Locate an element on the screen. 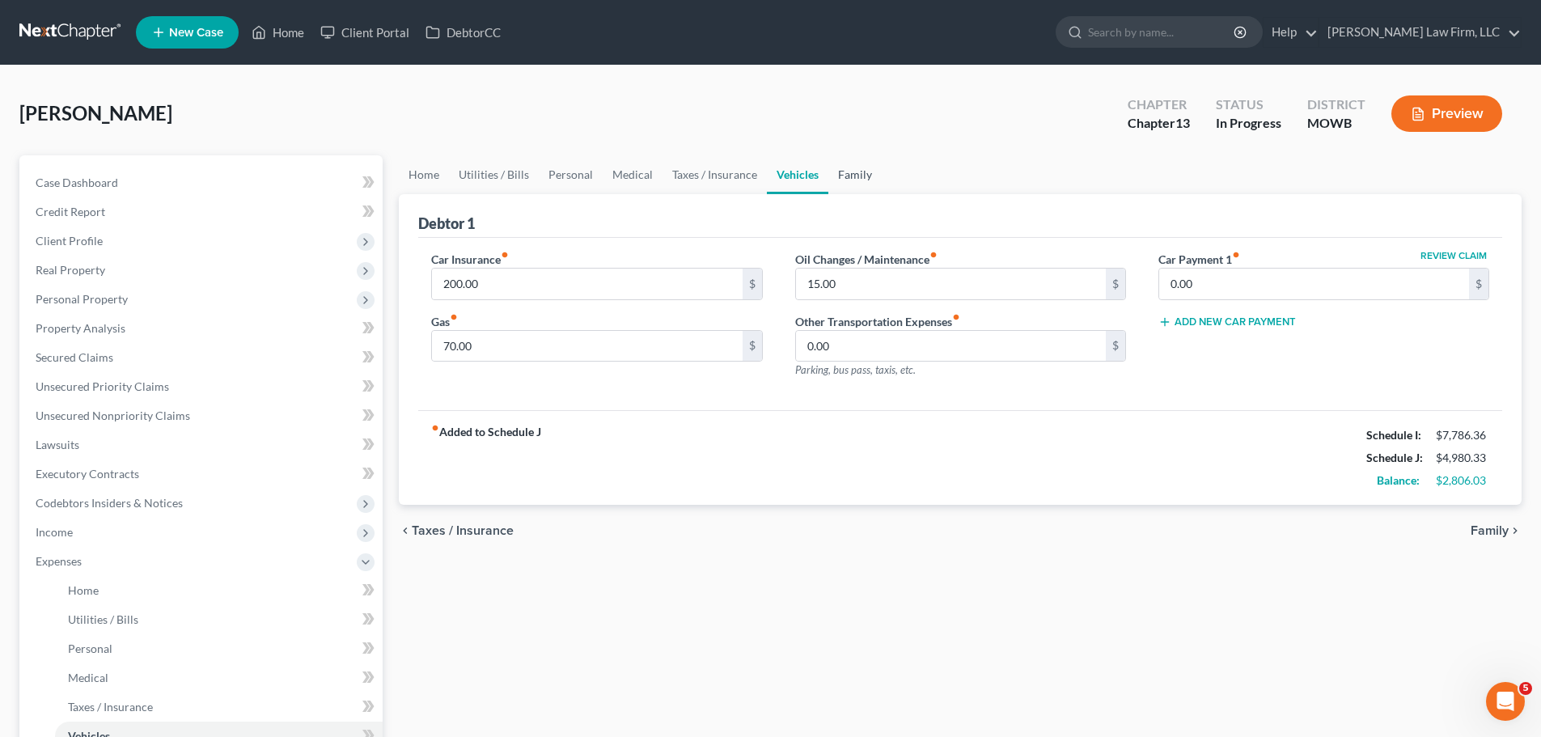 This screenshot has width=1541, height=737. i: chevron_left is located at coordinates (405, 531).